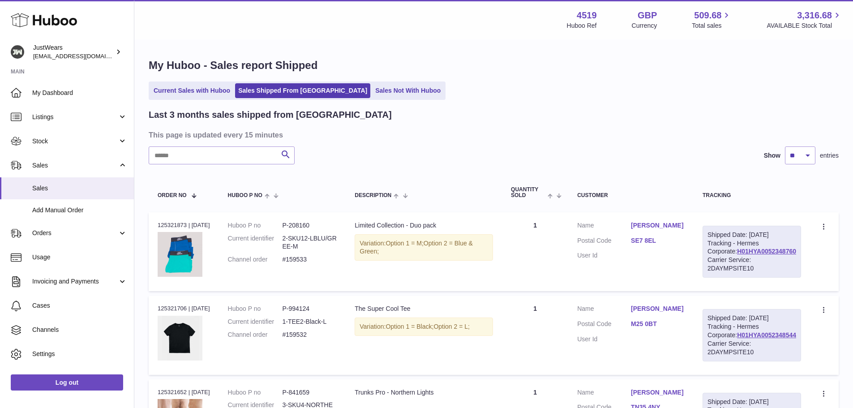  What do you see at coordinates (80, 257) in the screenshot?
I see `span: Usage` at bounding box center [80, 257].